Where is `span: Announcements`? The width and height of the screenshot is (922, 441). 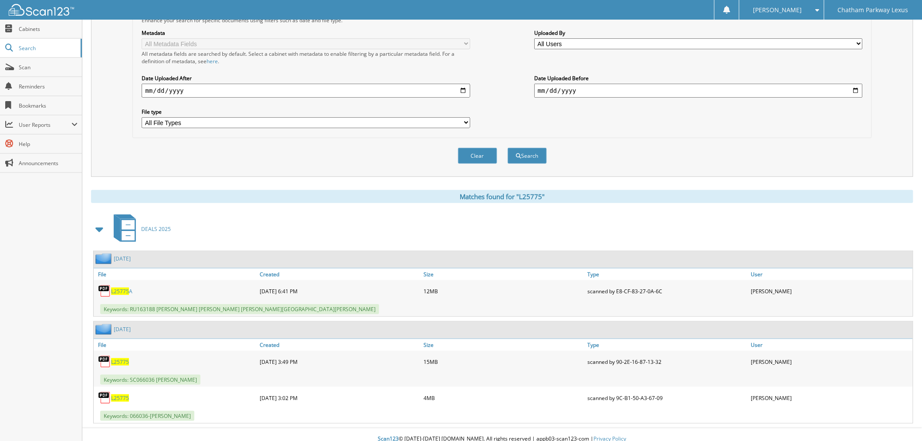 span: Announcements is located at coordinates (48, 163).